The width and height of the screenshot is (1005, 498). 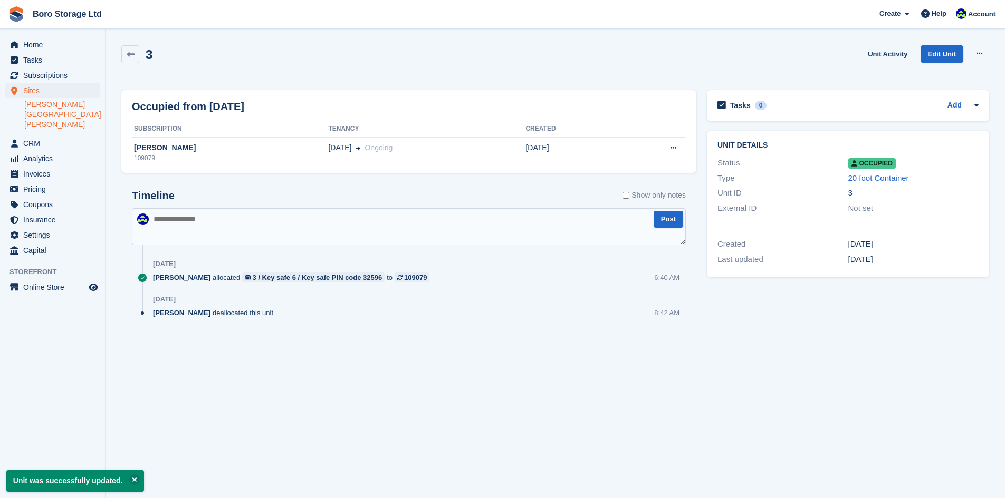 What do you see at coordinates (93, 287) in the screenshot?
I see `a: Preview store` at bounding box center [93, 287].